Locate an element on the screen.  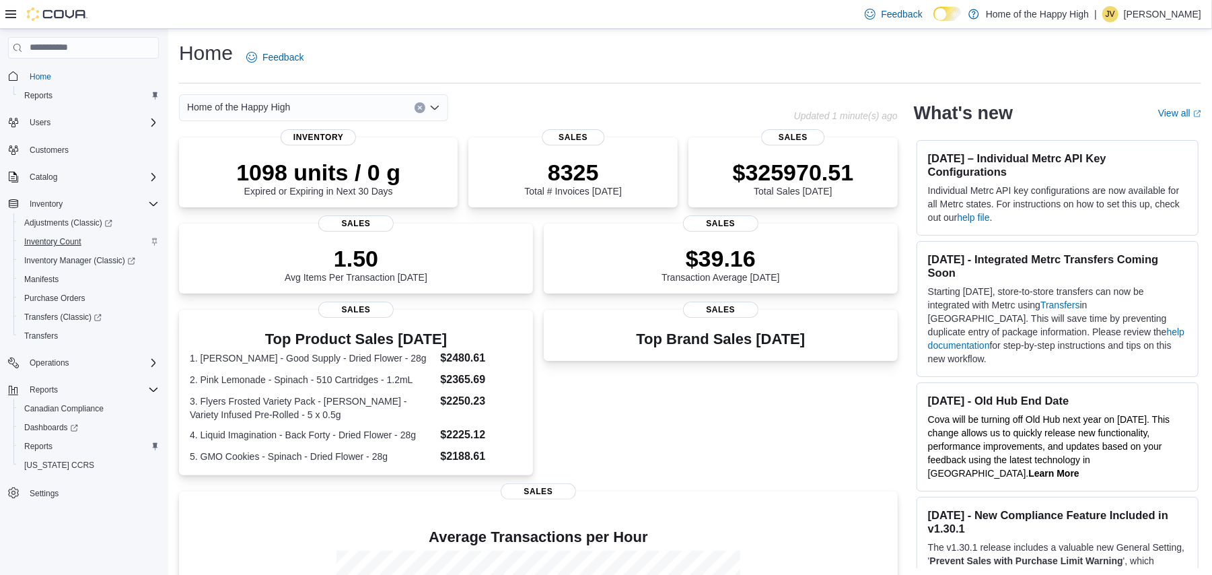
div: Jennifer Verney is located at coordinates (1110, 14).